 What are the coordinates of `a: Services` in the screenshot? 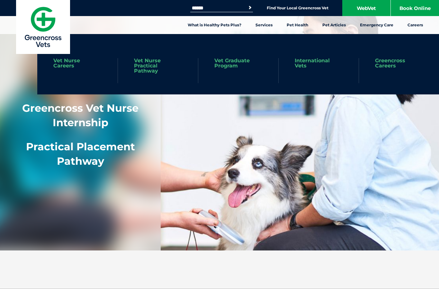 It's located at (264, 25).